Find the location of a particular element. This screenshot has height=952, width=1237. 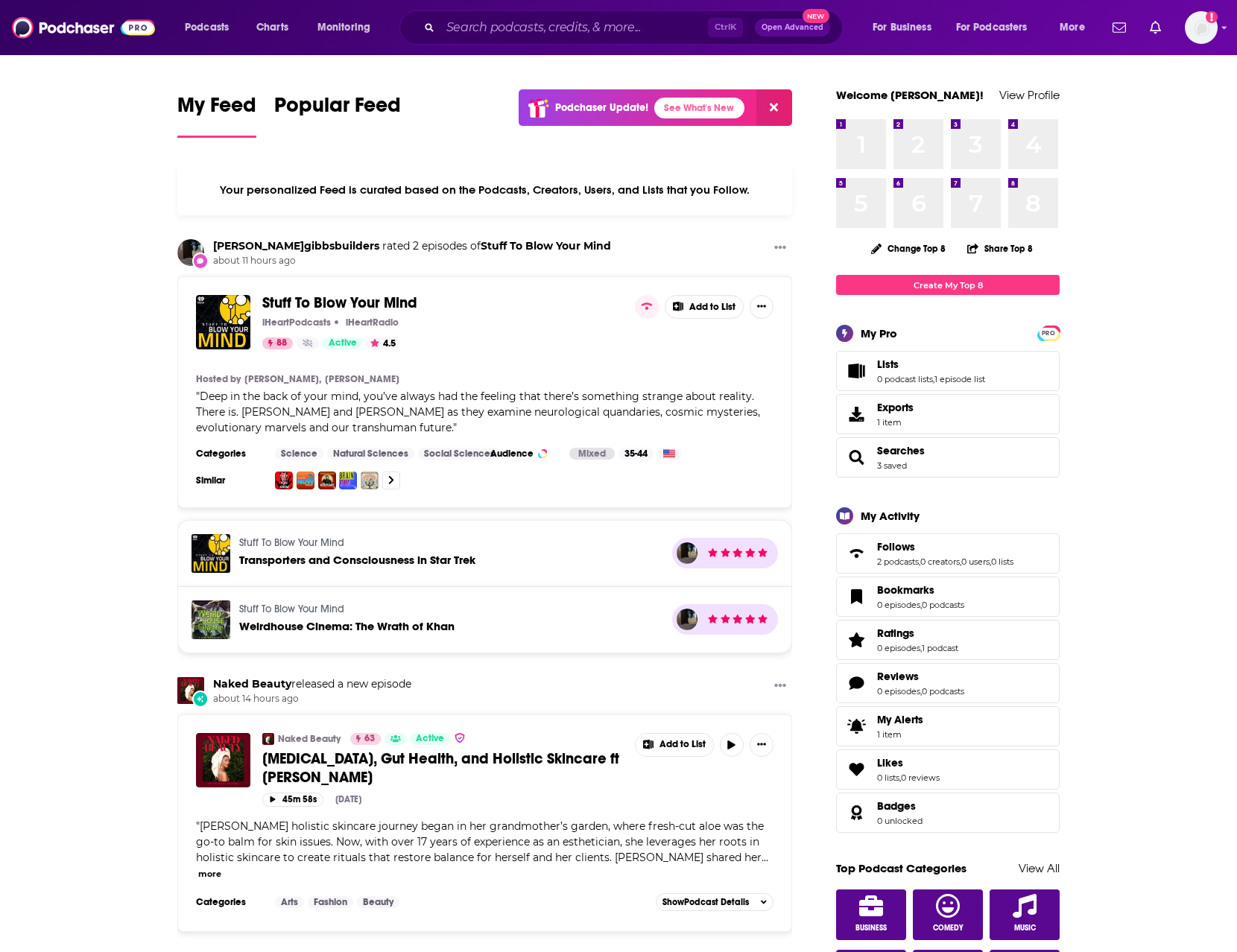

span: Open Advanced is located at coordinates (792, 28).